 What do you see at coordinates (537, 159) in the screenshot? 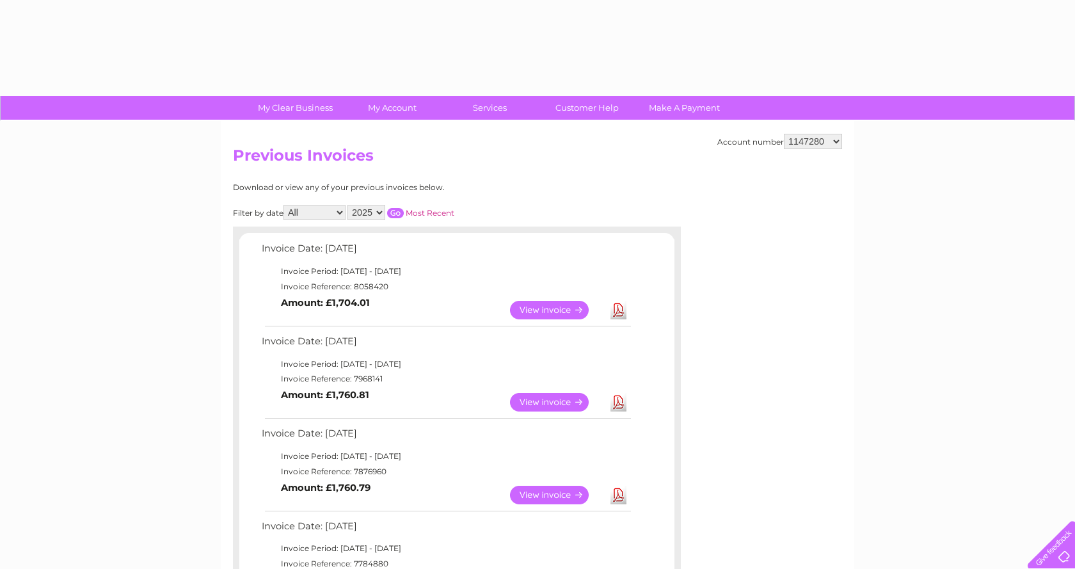
I see `h2: Previous Invoices` at bounding box center [537, 159].